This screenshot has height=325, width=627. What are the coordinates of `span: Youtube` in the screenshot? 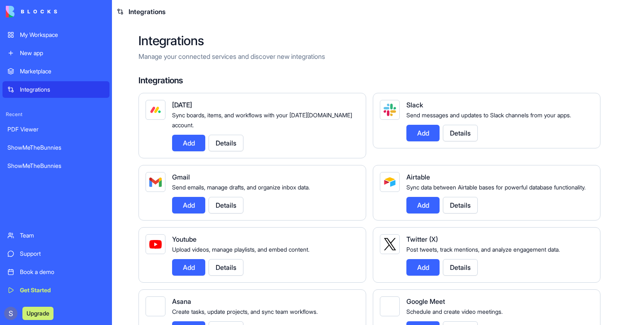 It's located at (184, 239).